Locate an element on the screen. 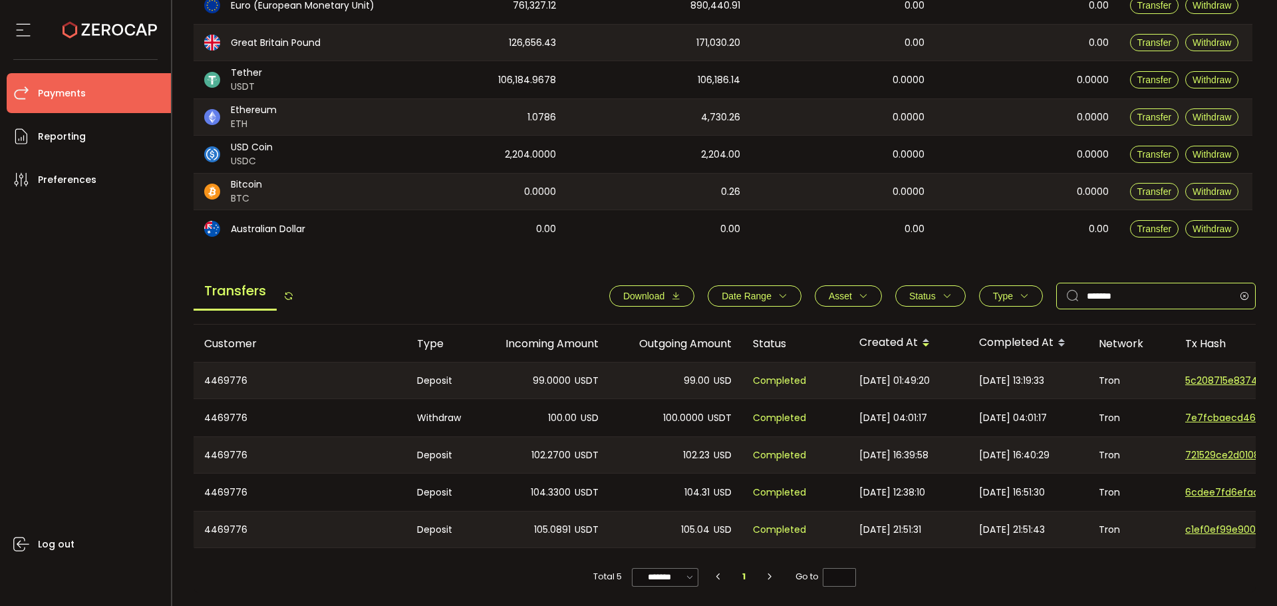  span: 102.2700 is located at coordinates (551, 455).